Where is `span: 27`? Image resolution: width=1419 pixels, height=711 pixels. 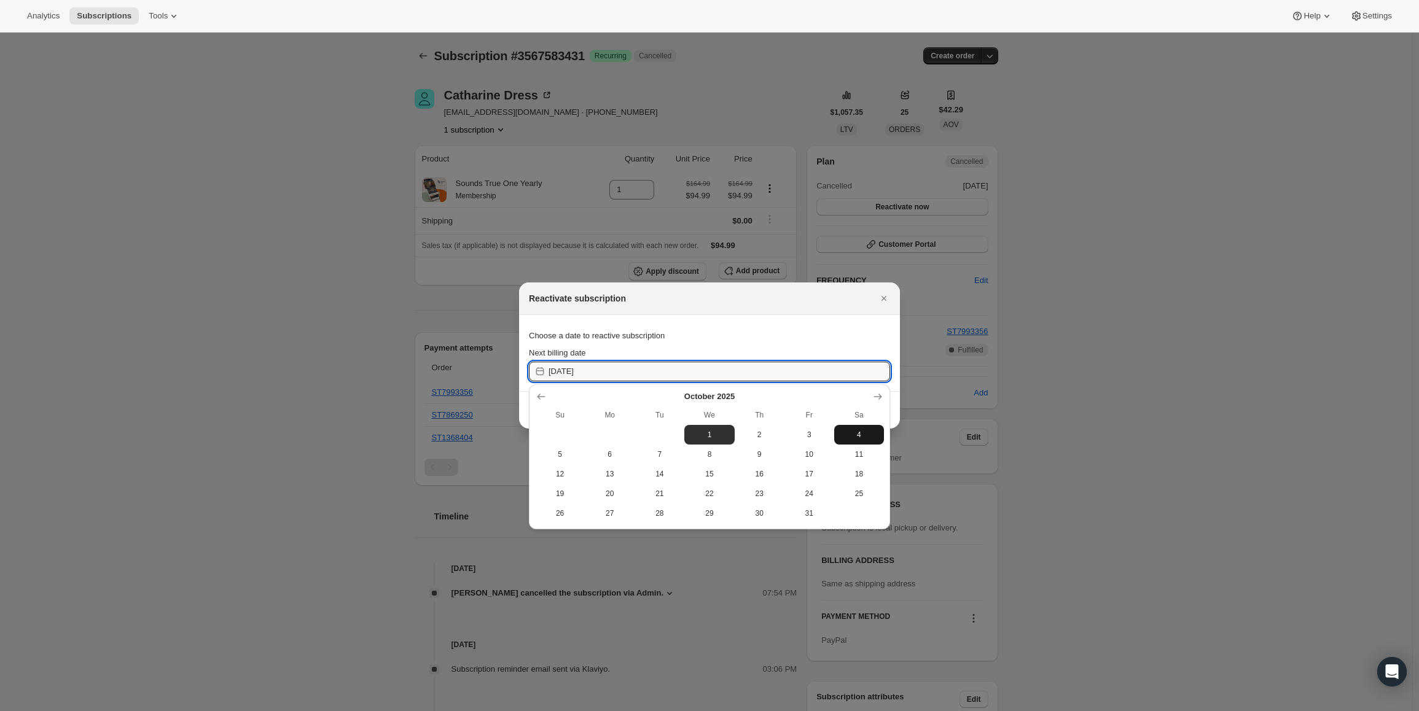
span: 27 is located at coordinates (609, 513).